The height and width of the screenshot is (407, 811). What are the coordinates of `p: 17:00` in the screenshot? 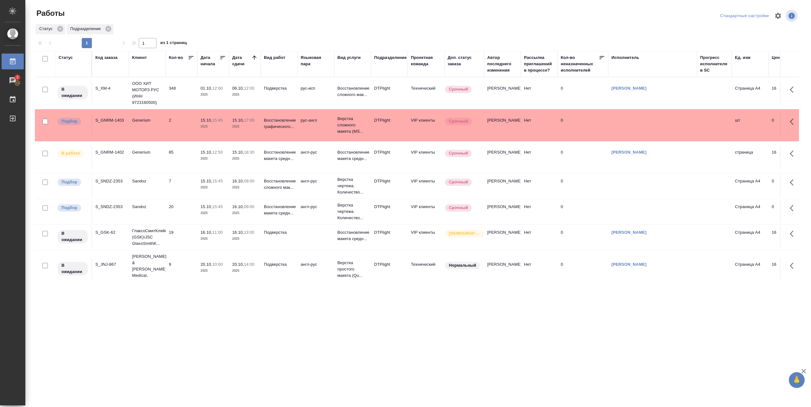 It's located at (249, 120).